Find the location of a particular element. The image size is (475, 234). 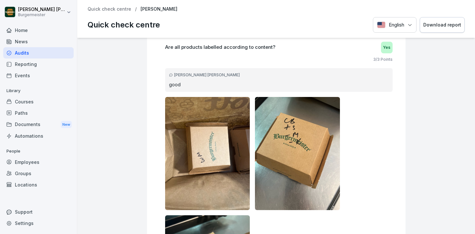

div: News is located at coordinates (38, 41).